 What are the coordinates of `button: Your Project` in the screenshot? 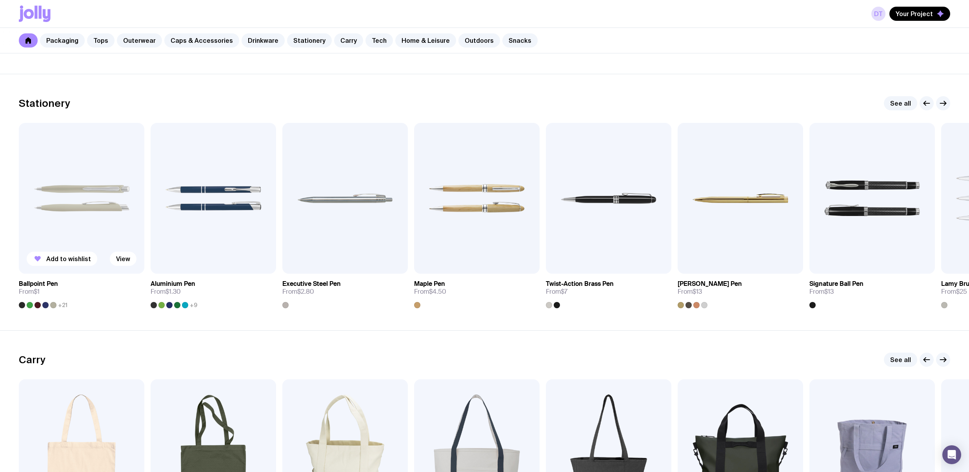 It's located at (920, 14).